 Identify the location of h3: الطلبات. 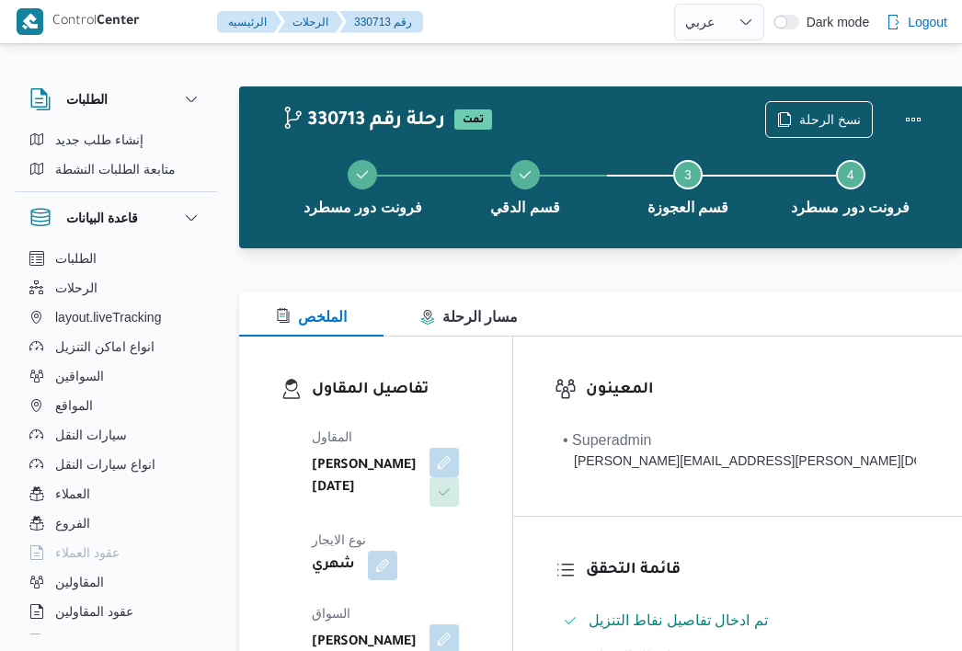
(86, 99).